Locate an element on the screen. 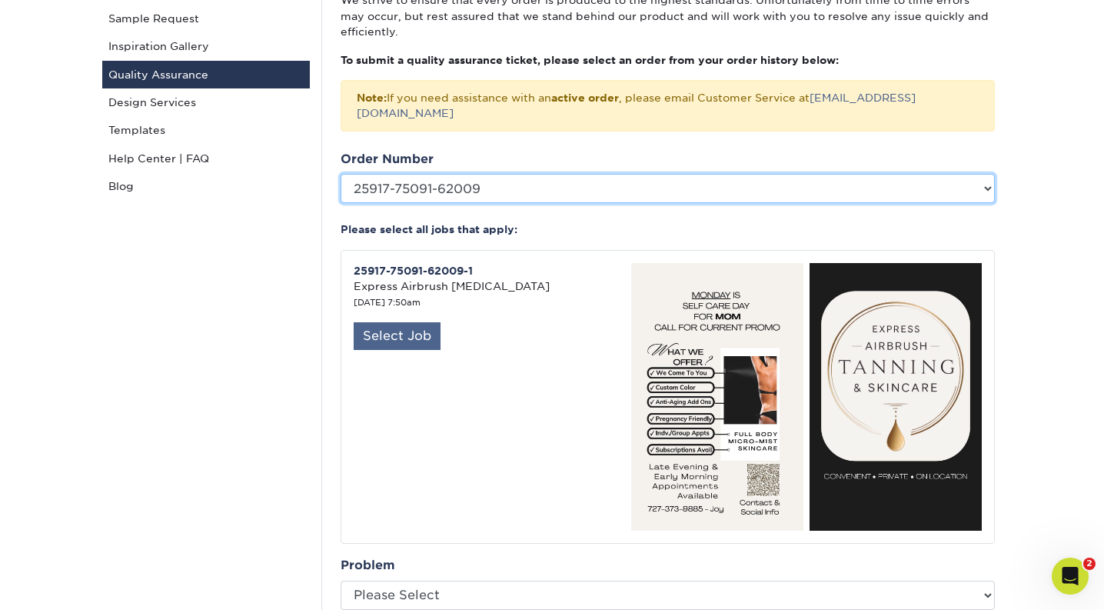 This screenshot has height=610, width=1104. span: 2 is located at coordinates (1090, 564).